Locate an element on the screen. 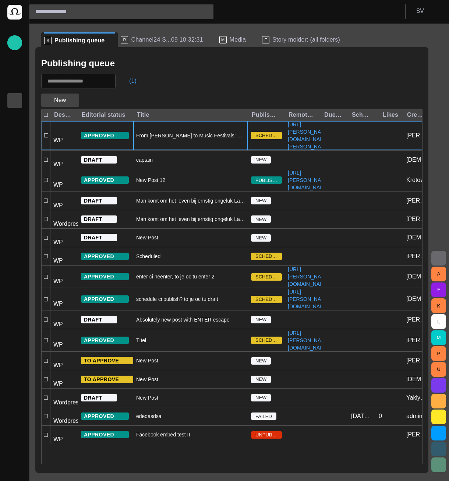  button: (1) is located at coordinates (129, 81).